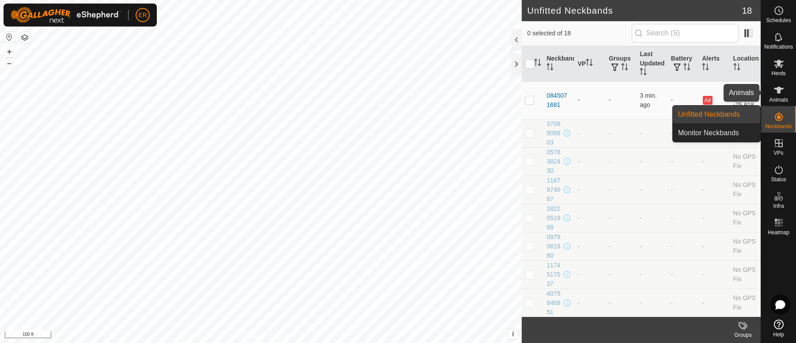 This screenshot has width=796, height=343. I want to click on th: Last Updated, so click(651, 64).